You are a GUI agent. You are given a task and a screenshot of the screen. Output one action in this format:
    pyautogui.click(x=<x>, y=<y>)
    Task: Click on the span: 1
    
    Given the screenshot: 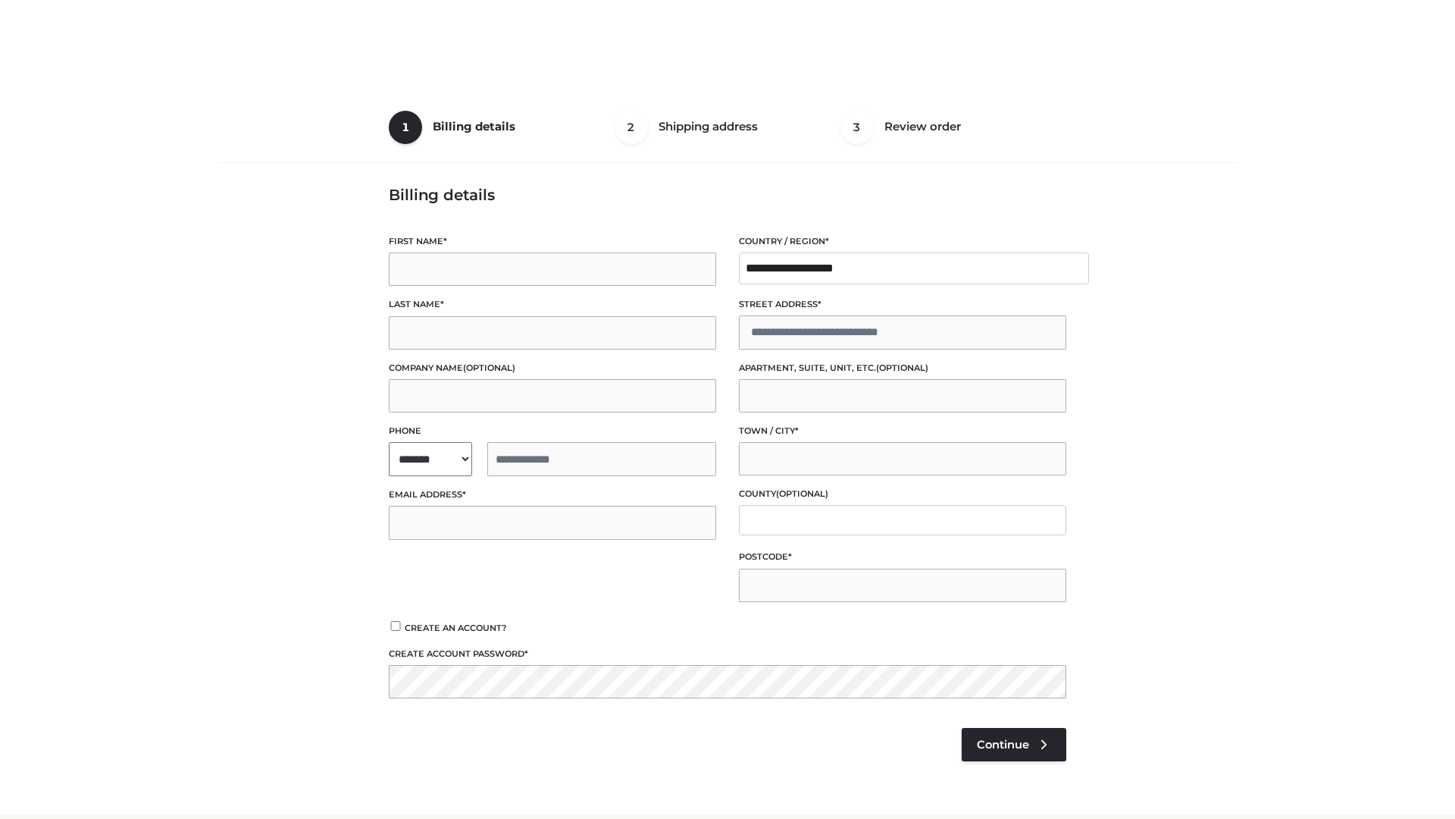 What is the action you would take?
    pyautogui.click(x=405, y=127)
    